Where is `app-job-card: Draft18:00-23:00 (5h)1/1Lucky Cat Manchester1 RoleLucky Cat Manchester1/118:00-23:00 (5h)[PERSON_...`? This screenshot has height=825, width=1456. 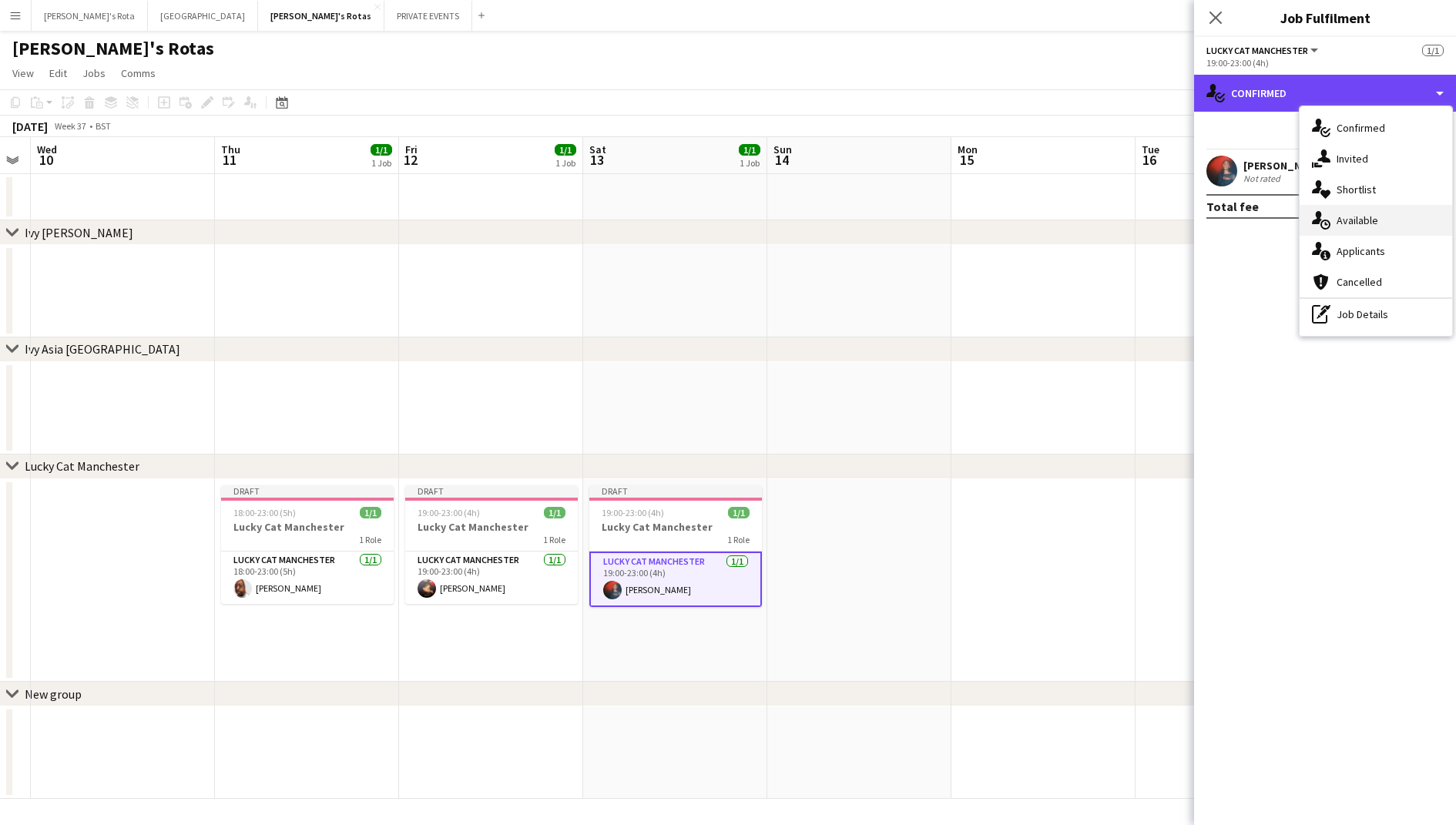 app-job-card: Draft18:00-23:00 (5h)1/1Lucky Cat Manchester1 RoleLucky Cat Manchester1/118:00-23:00 (5h)[PERSON_... is located at coordinates (307, 545).